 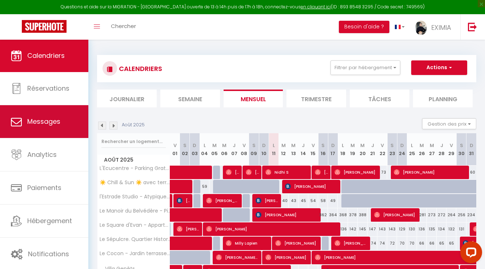 What do you see at coordinates (372, 149) in the screenshot?
I see `th: 21` at bounding box center [372, 149].